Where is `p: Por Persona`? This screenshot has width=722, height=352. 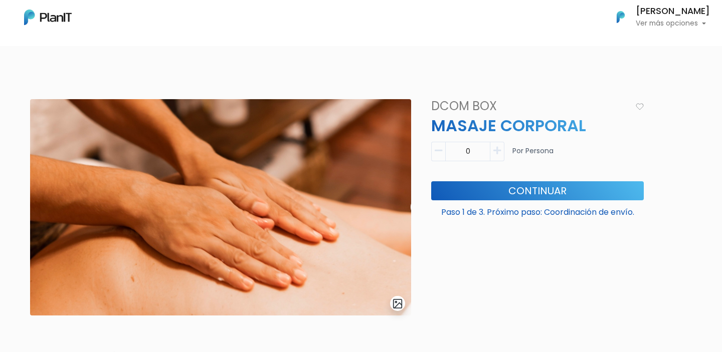
p: Por Persona is located at coordinates (533, 155).